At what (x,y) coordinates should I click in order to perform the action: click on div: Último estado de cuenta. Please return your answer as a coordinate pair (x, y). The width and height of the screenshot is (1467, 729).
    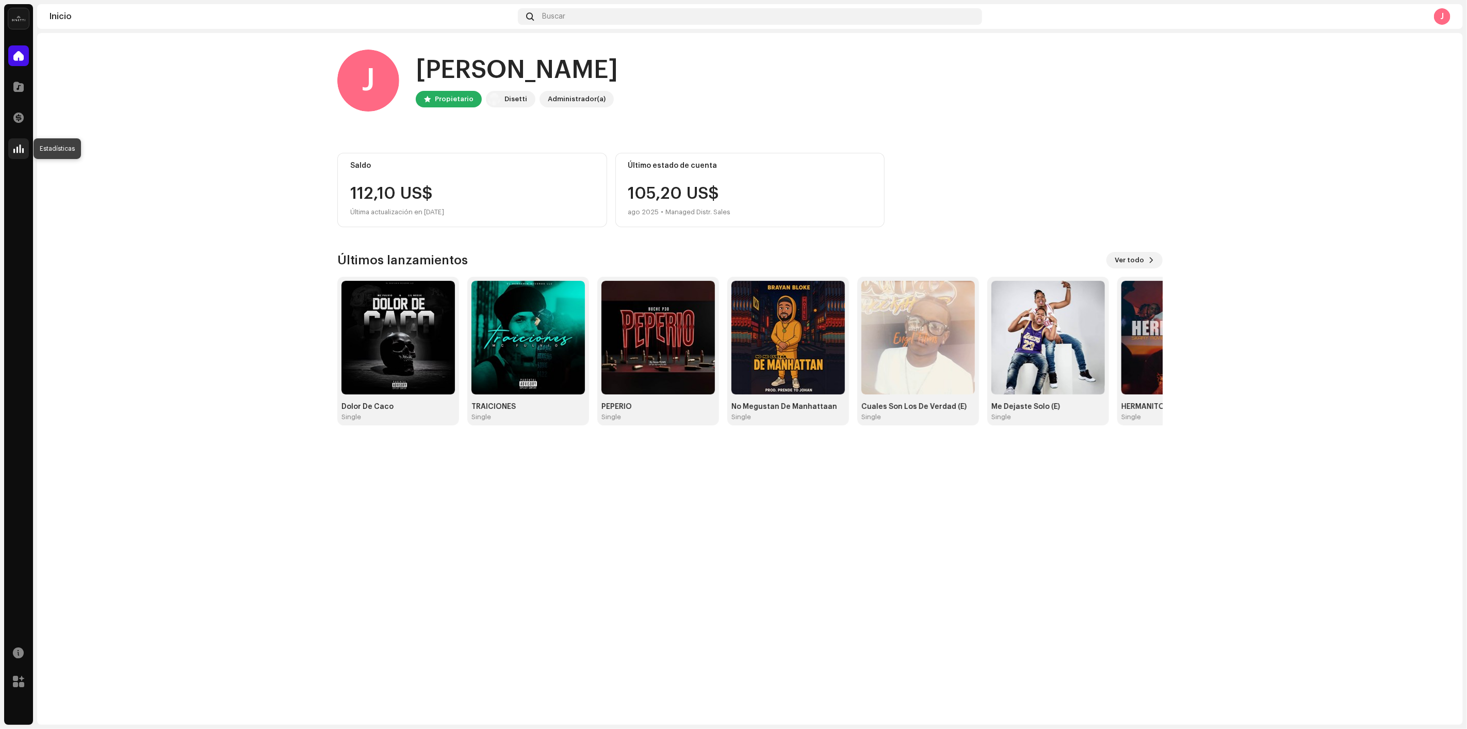
    Looking at the image, I should click on (750, 166).